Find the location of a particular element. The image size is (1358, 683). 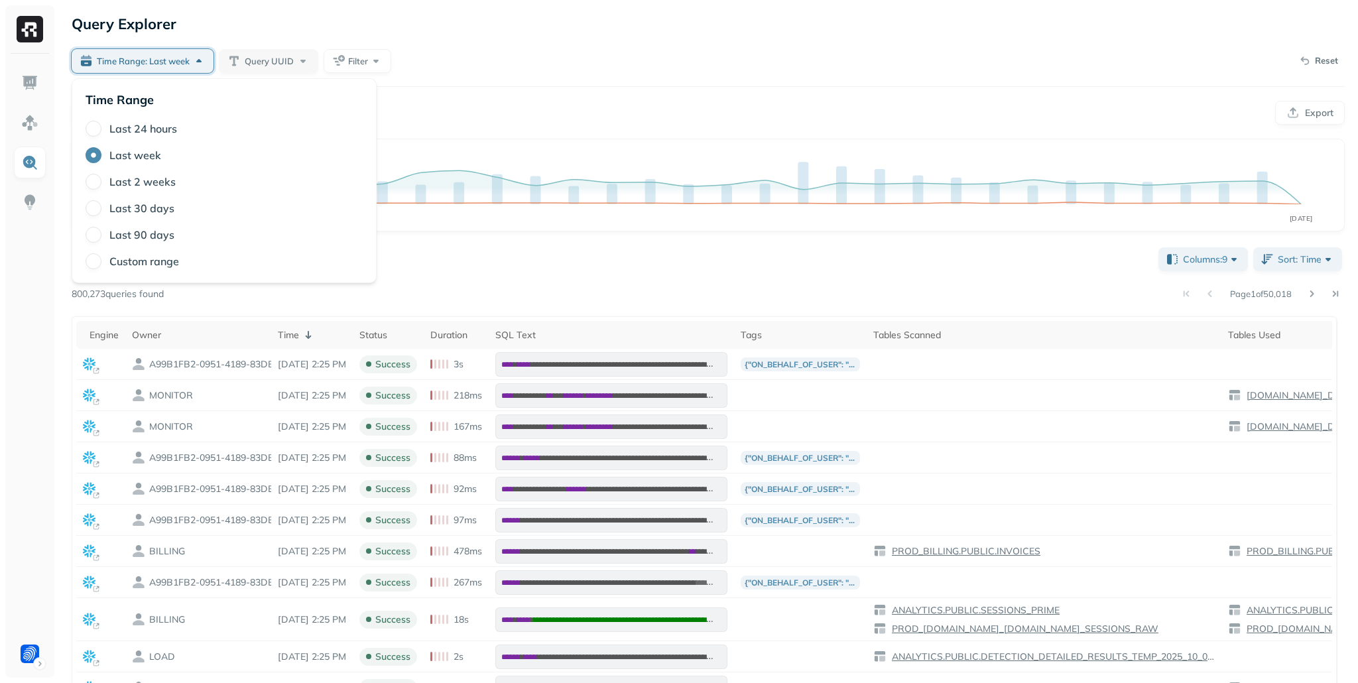

p: 478ms is located at coordinates (468, 551).